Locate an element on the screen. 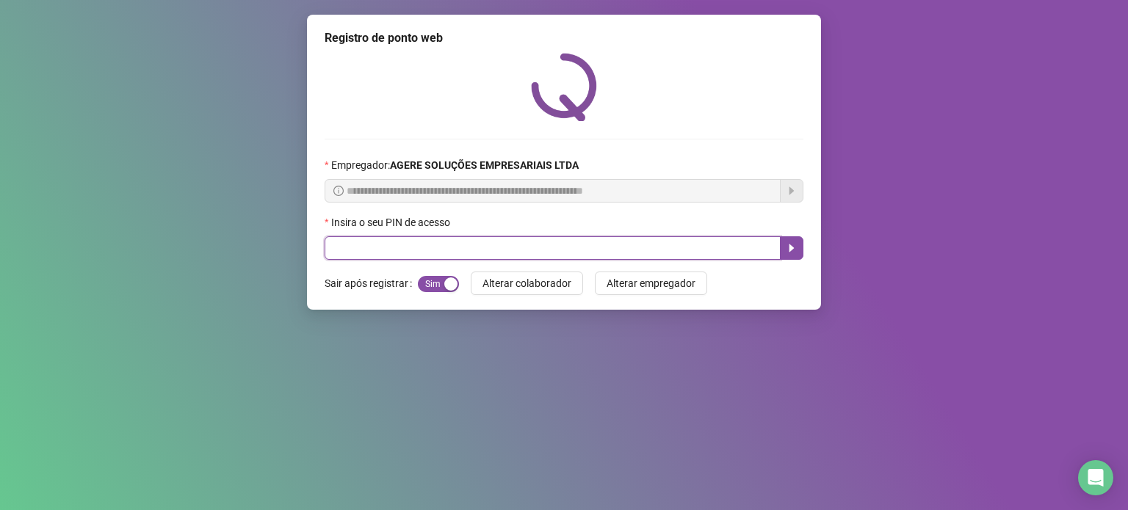  label: Insira o seu PIN de acesso is located at coordinates (392, 223).